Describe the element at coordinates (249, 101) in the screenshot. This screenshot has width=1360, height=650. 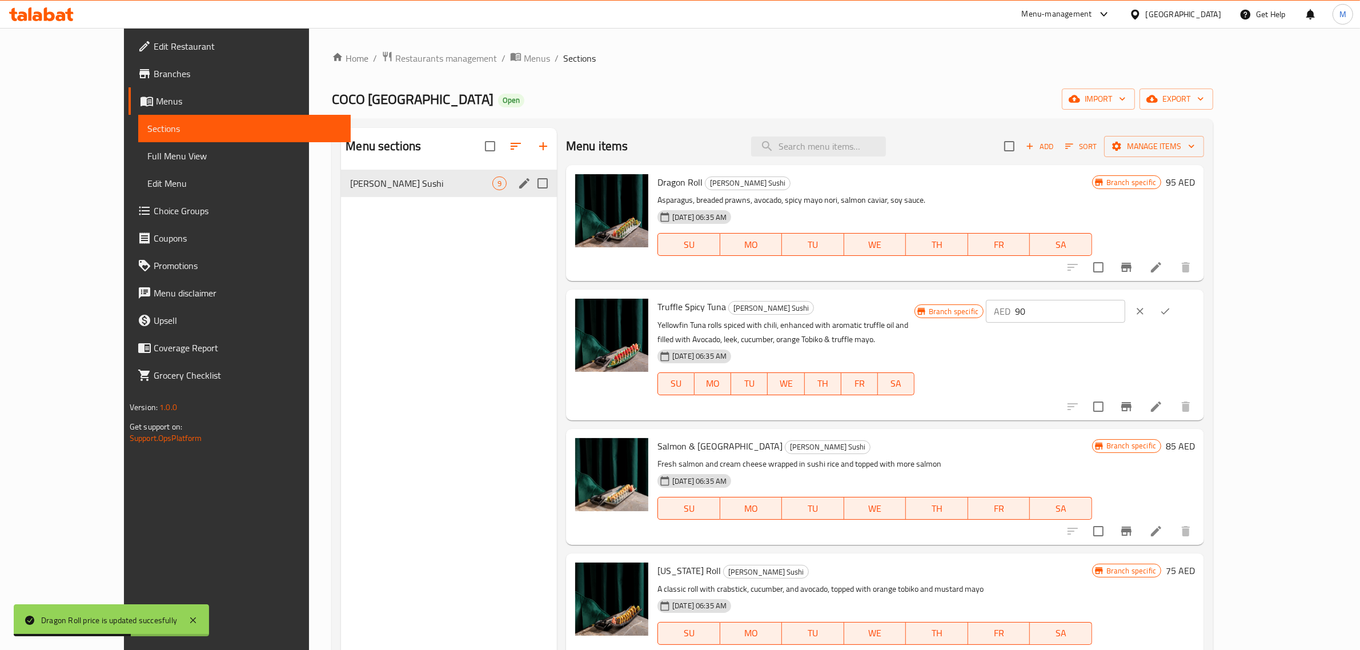
I see `span: Menus` at that location.